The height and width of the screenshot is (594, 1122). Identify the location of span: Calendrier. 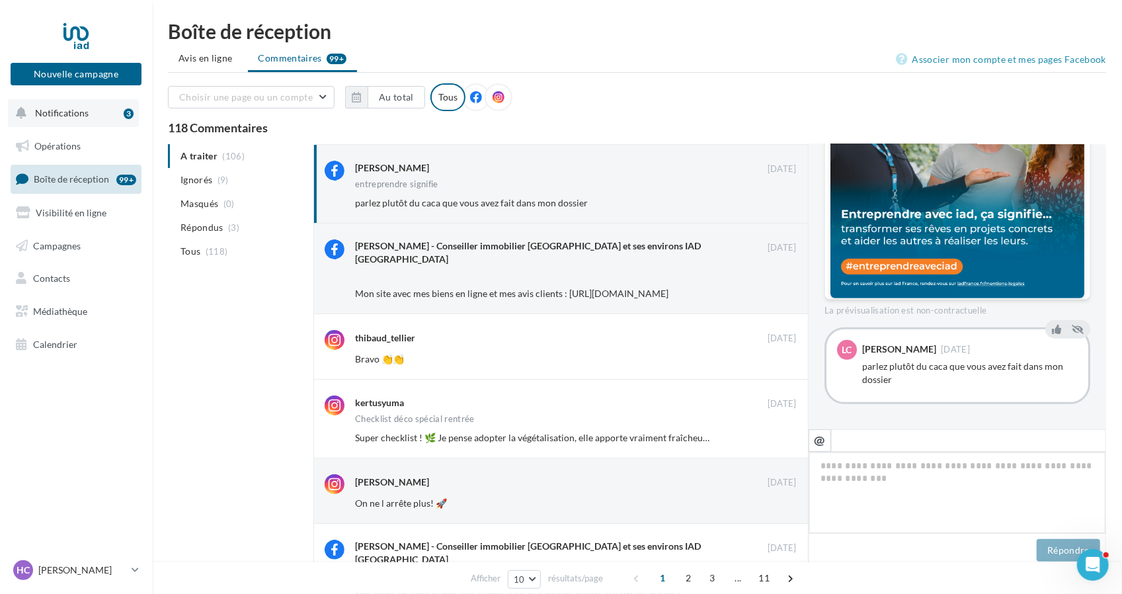
(55, 344).